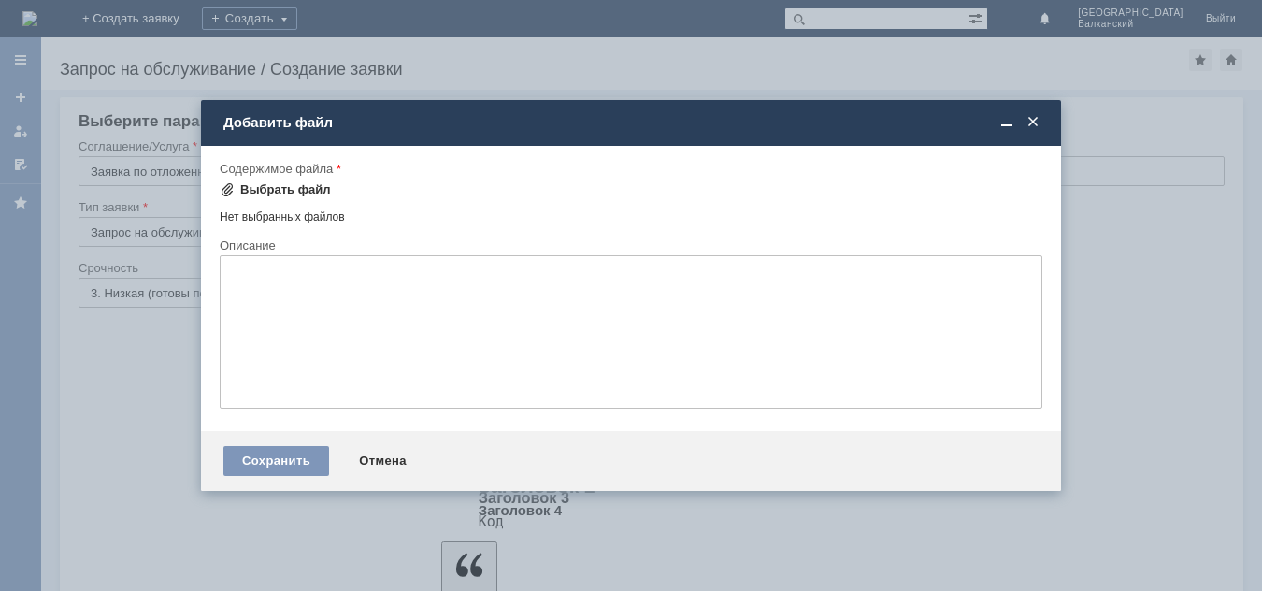  What do you see at coordinates (631, 213) in the screenshot?
I see `div: Нет выбранных файлов` at bounding box center [631, 213].